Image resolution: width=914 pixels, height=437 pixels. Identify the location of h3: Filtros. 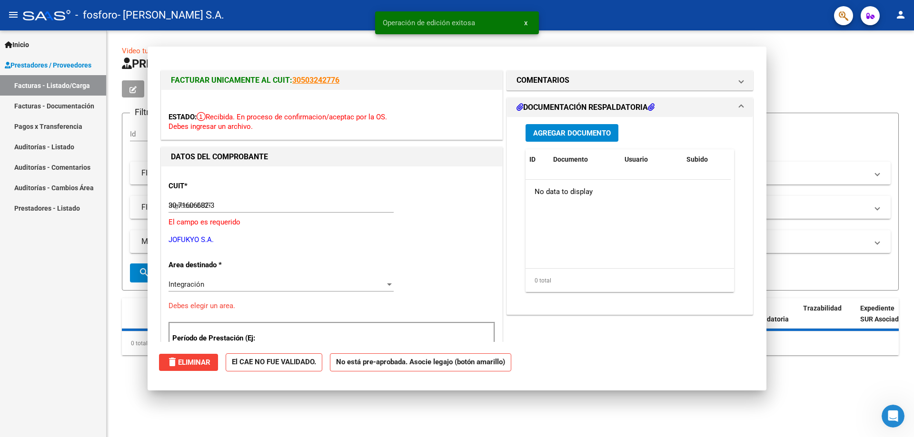
(146, 112).